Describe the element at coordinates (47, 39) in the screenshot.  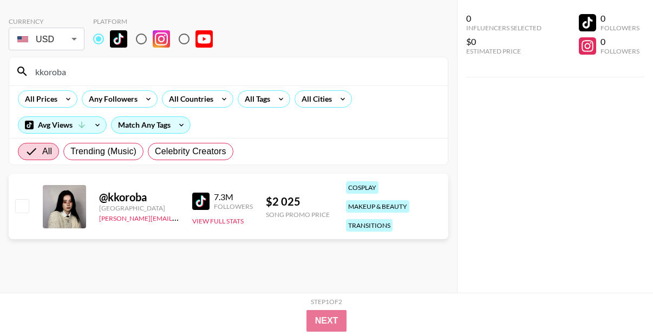
I see `div: USD` at that location.